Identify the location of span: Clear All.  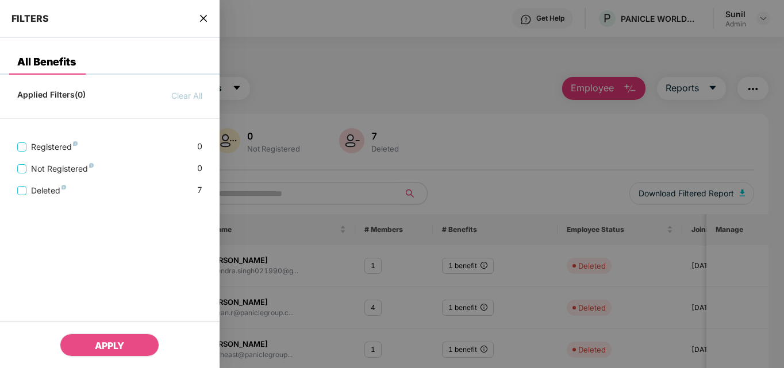
(187, 96).